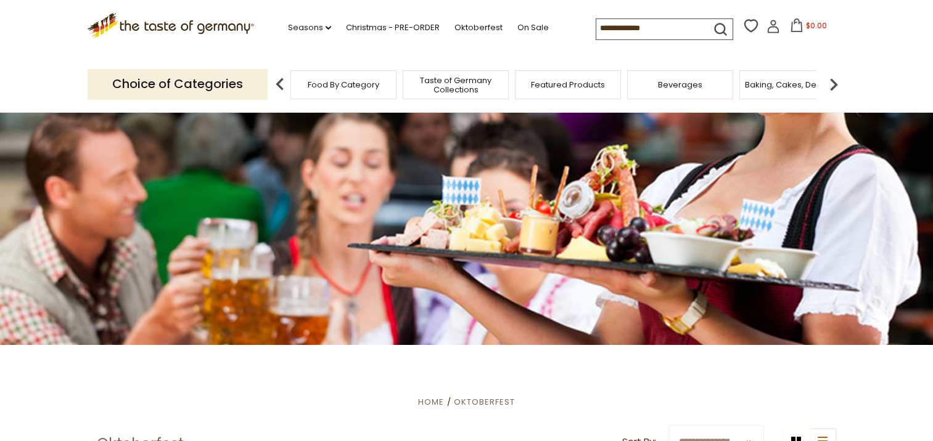 Image resolution: width=933 pixels, height=441 pixels. What do you see at coordinates (393, 28) in the screenshot?
I see `a: Christmas - PRE-ORDER` at bounding box center [393, 28].